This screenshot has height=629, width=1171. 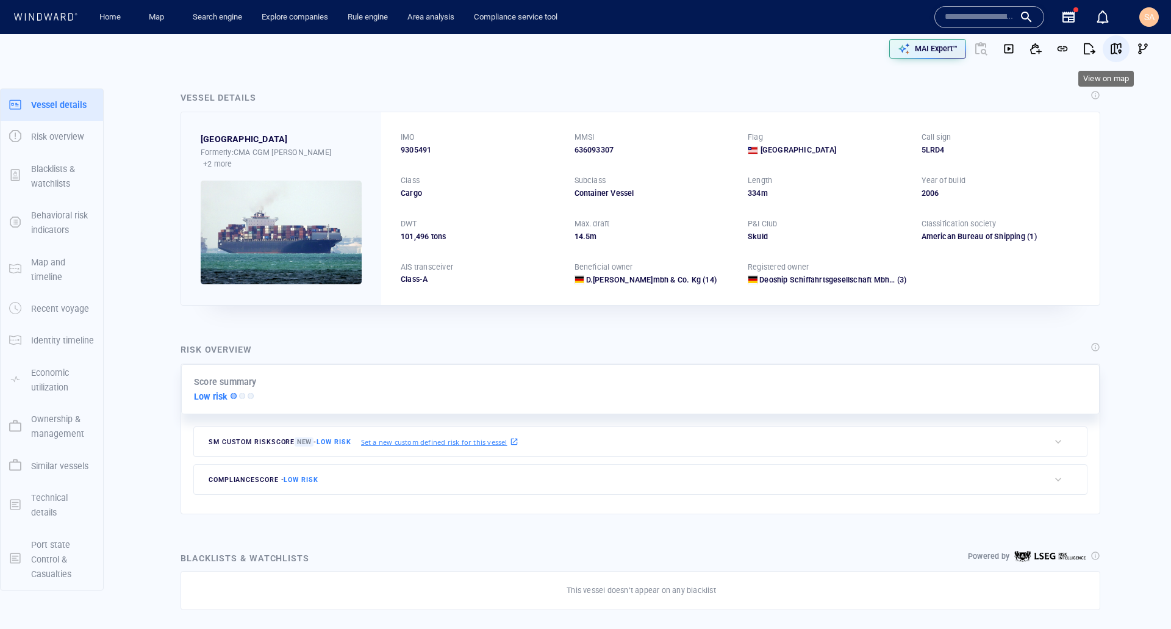 I want to click on button: Get link, so click(x=1062, y=49).